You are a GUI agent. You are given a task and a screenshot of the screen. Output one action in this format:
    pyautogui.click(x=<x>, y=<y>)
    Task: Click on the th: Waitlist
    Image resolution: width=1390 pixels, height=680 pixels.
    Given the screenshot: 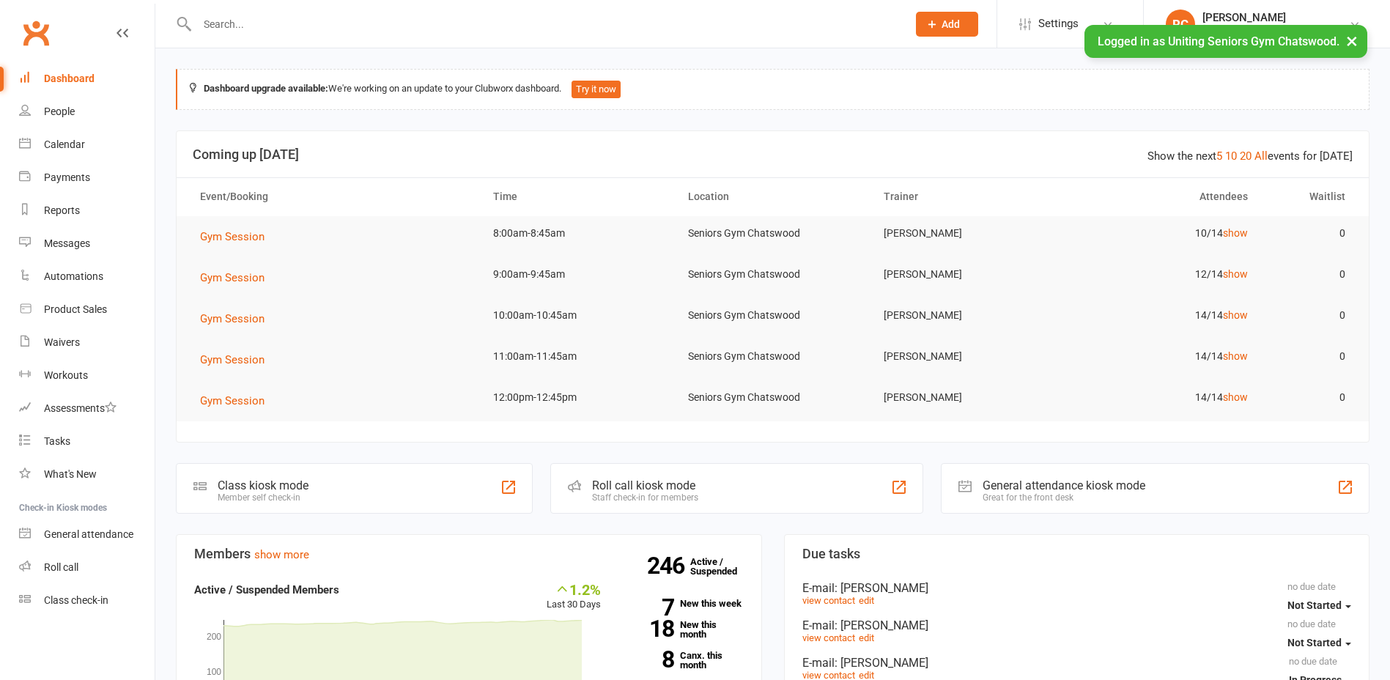 What is the action you would take?
    pyautogui.click(x=1309, y=196)
    